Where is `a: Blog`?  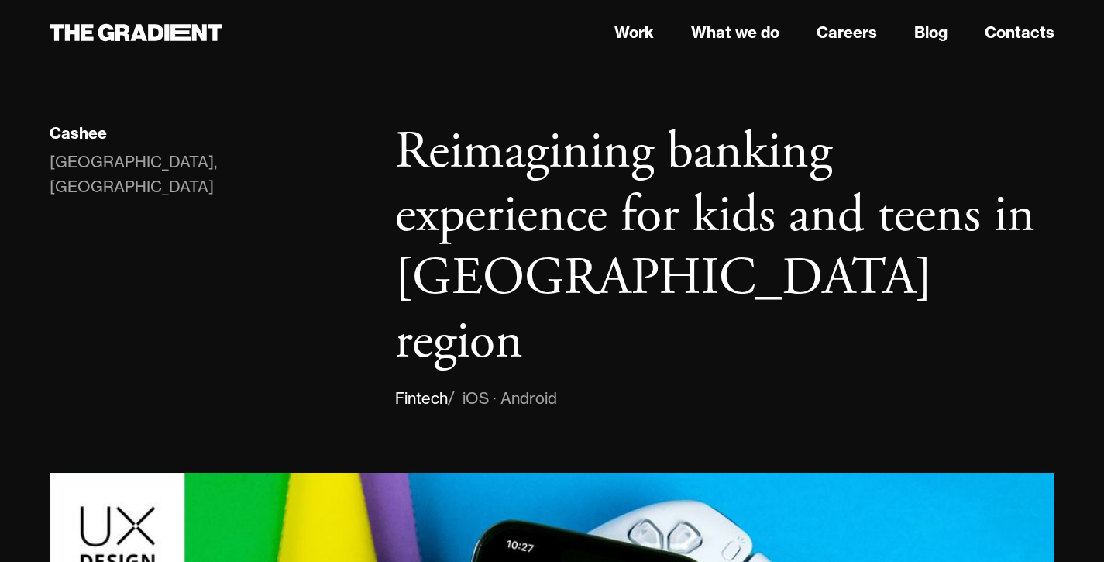
a: Blog is located at coordinates (930, 33).